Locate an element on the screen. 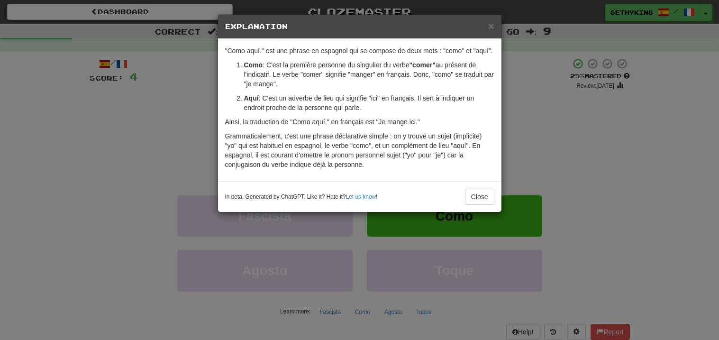  strong: Aquí is located at coordinates (251, 98).